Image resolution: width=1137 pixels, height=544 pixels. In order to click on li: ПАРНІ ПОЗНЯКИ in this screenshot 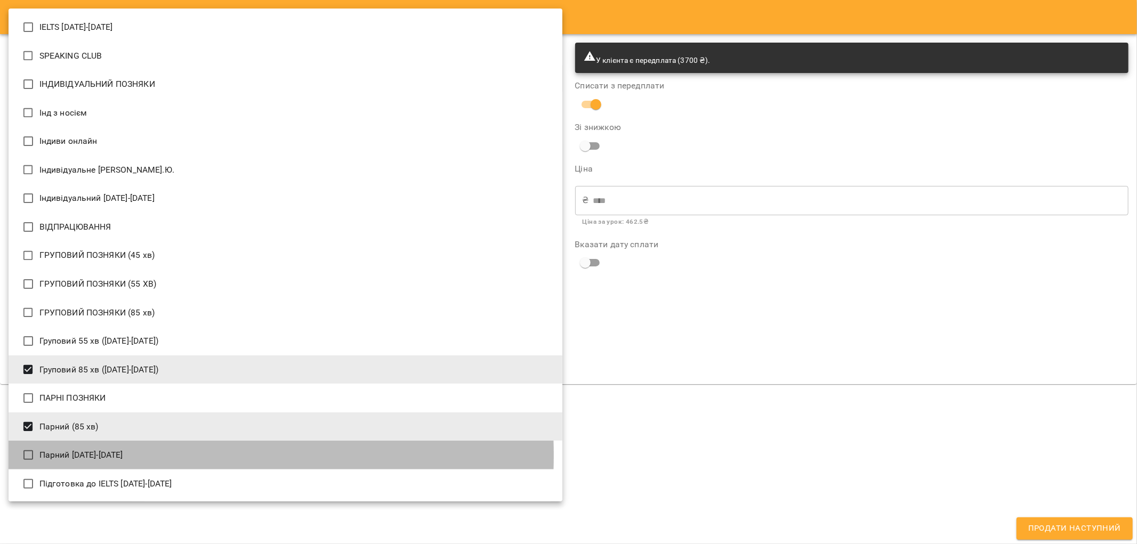, I will do `click(285, 398)`.